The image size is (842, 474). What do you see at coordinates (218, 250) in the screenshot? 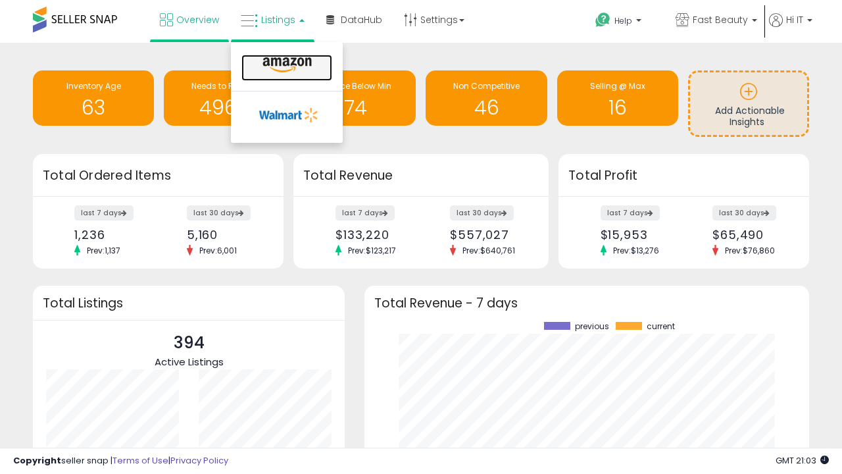
I see `span: Prev: 6,001` at bounding box center [218, 250].